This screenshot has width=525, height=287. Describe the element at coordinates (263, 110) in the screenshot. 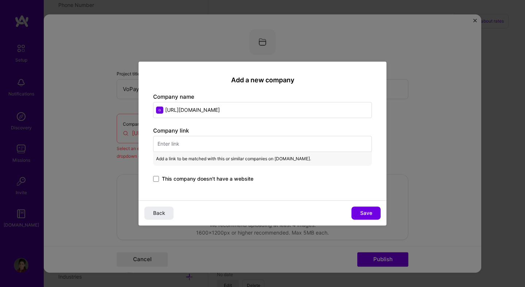

I see `input: Enter name` at that location.